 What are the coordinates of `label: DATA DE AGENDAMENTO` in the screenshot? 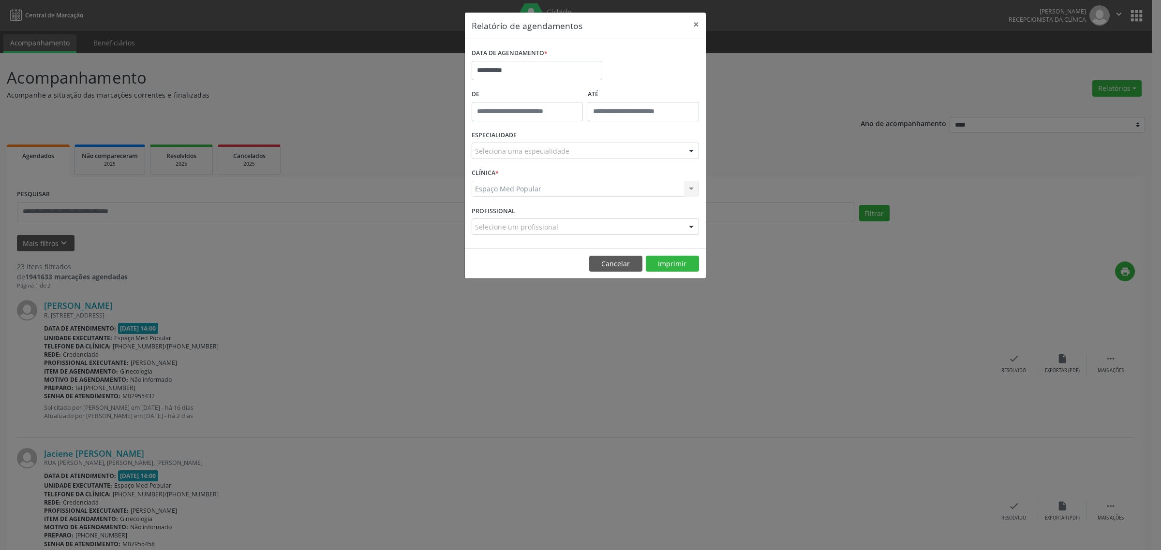 It's located at (509, 53).